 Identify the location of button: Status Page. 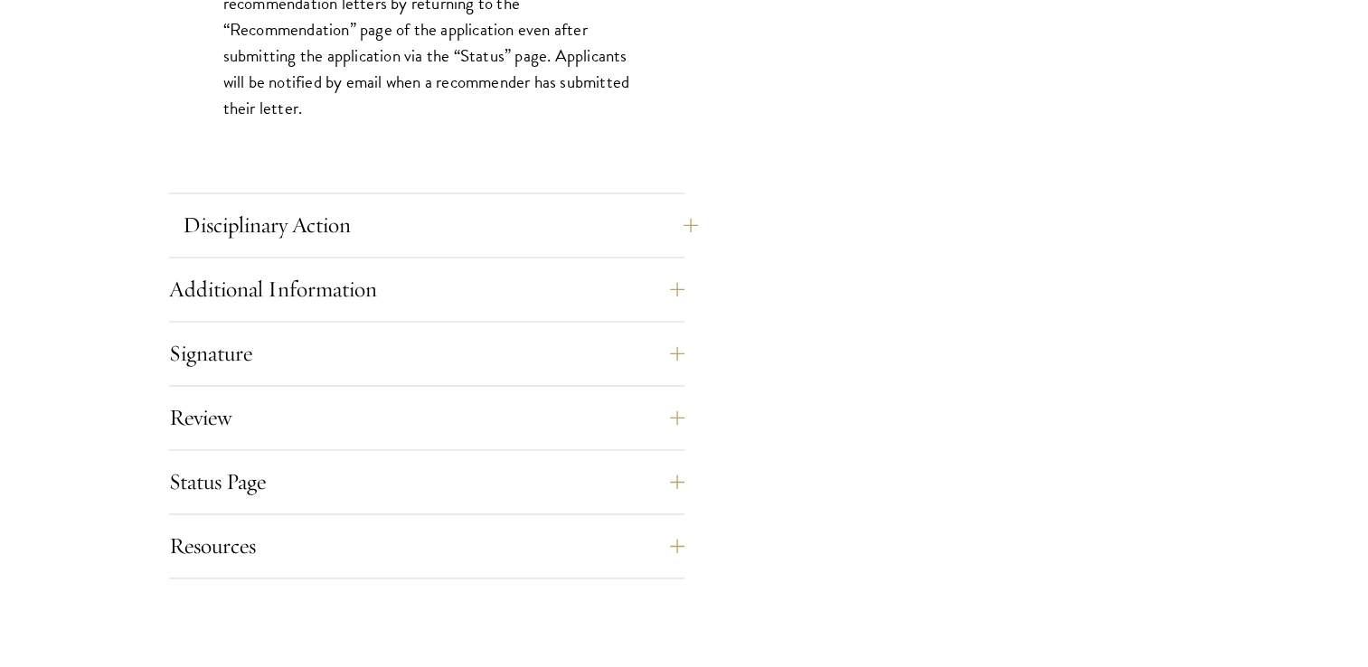
(427, 482).